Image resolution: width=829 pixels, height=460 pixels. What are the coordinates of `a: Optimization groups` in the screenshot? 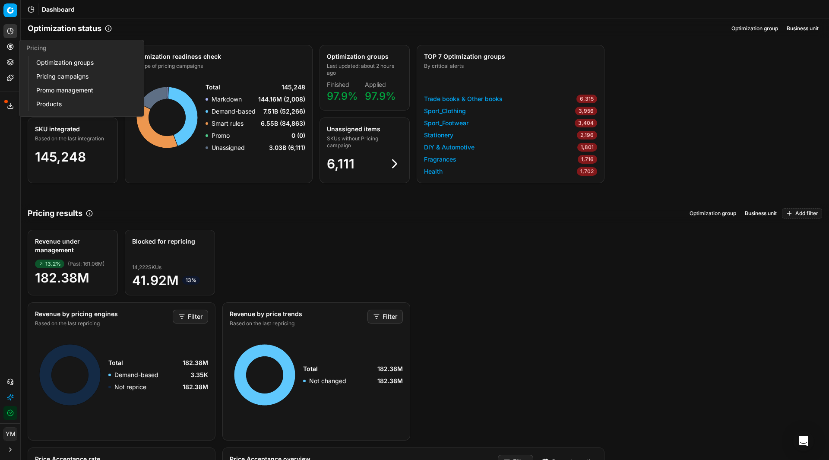 It's located at (83, 63).